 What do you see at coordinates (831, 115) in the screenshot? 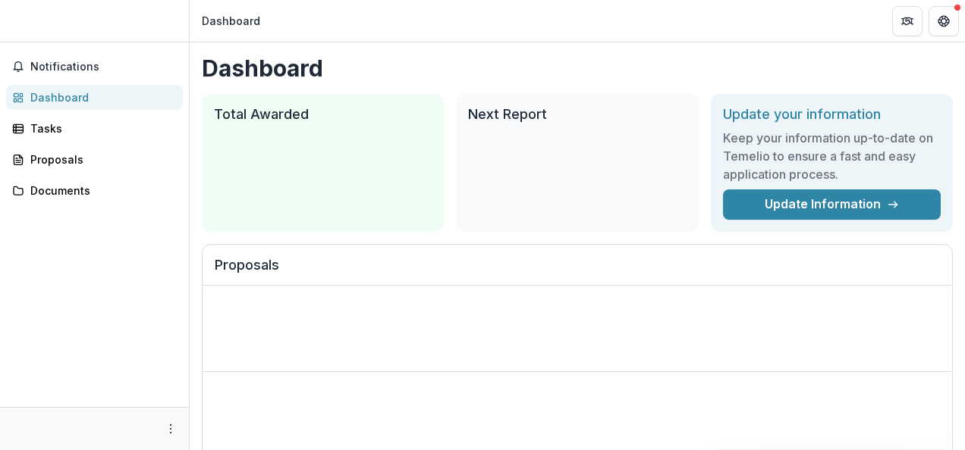
I see `h2: Update your information` at bounding box center [831, 115].